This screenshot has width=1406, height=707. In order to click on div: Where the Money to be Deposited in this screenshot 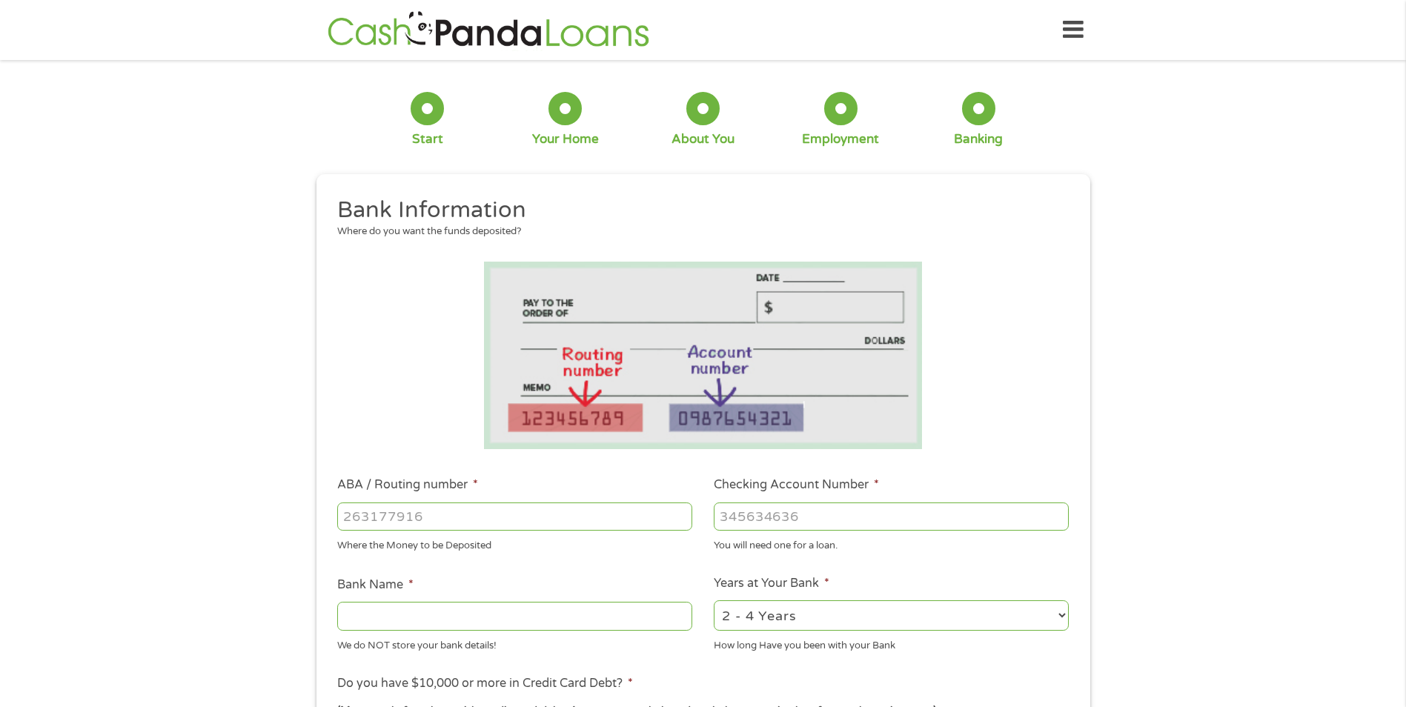, I will do `click(514, 543)`.